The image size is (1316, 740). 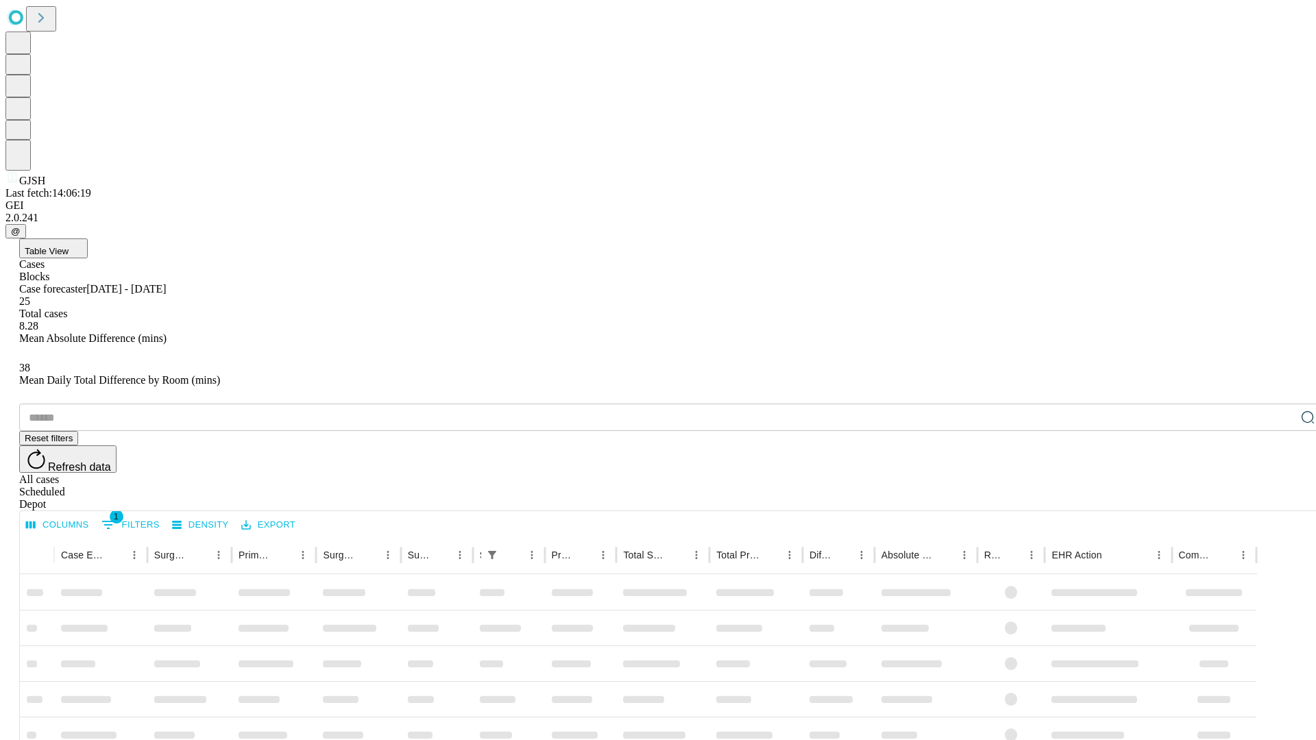 What do you see at coordinates (116, 517) in the screenshot?
I see `span: 1` at bounding box center [116, 517].